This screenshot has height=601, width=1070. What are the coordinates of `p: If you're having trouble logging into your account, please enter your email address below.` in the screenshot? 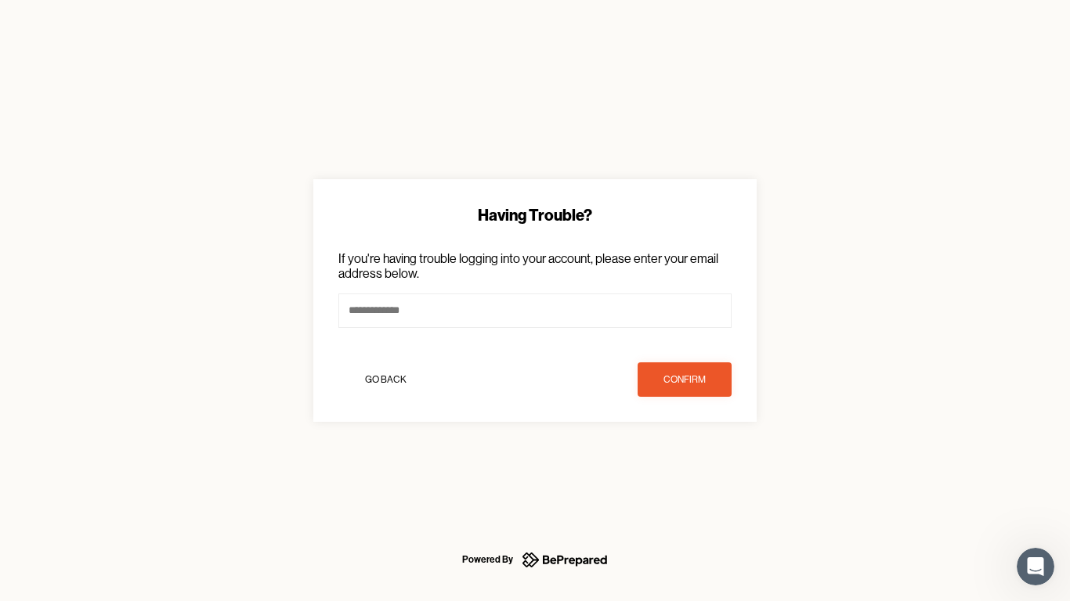 It's located at (535, 266).